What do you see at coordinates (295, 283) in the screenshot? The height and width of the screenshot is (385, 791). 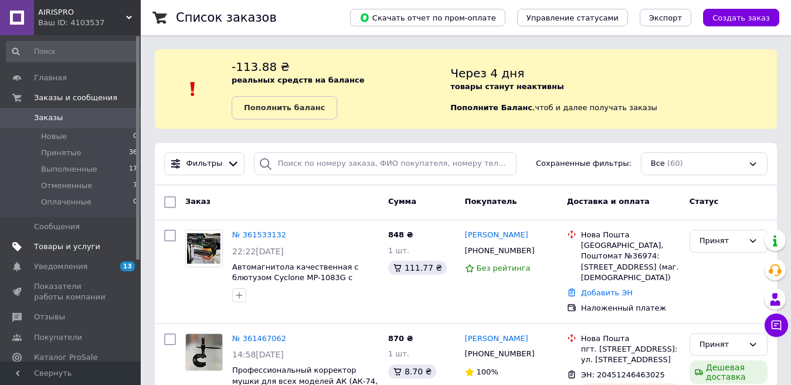 I see `a: Автомагнитола качественная с блютузом Cyclone MP-1083G c bluetooth usb aux зеленая подсветка кноп...` at bounding box center [295, 283].